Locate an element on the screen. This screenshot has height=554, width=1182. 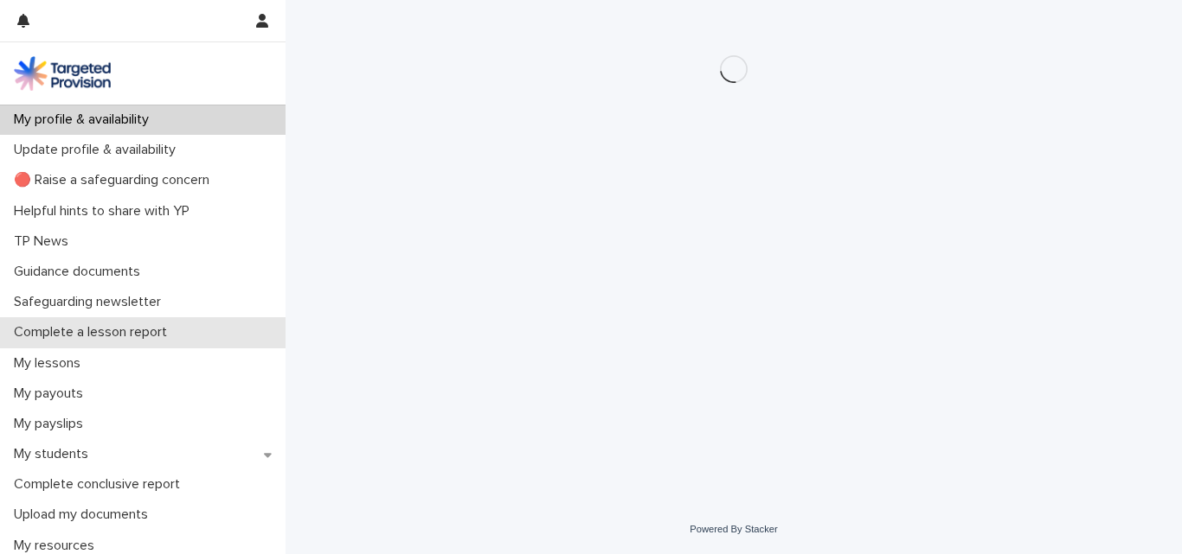
p: Safeguarding newsletter is located at coordinates (91, 302).